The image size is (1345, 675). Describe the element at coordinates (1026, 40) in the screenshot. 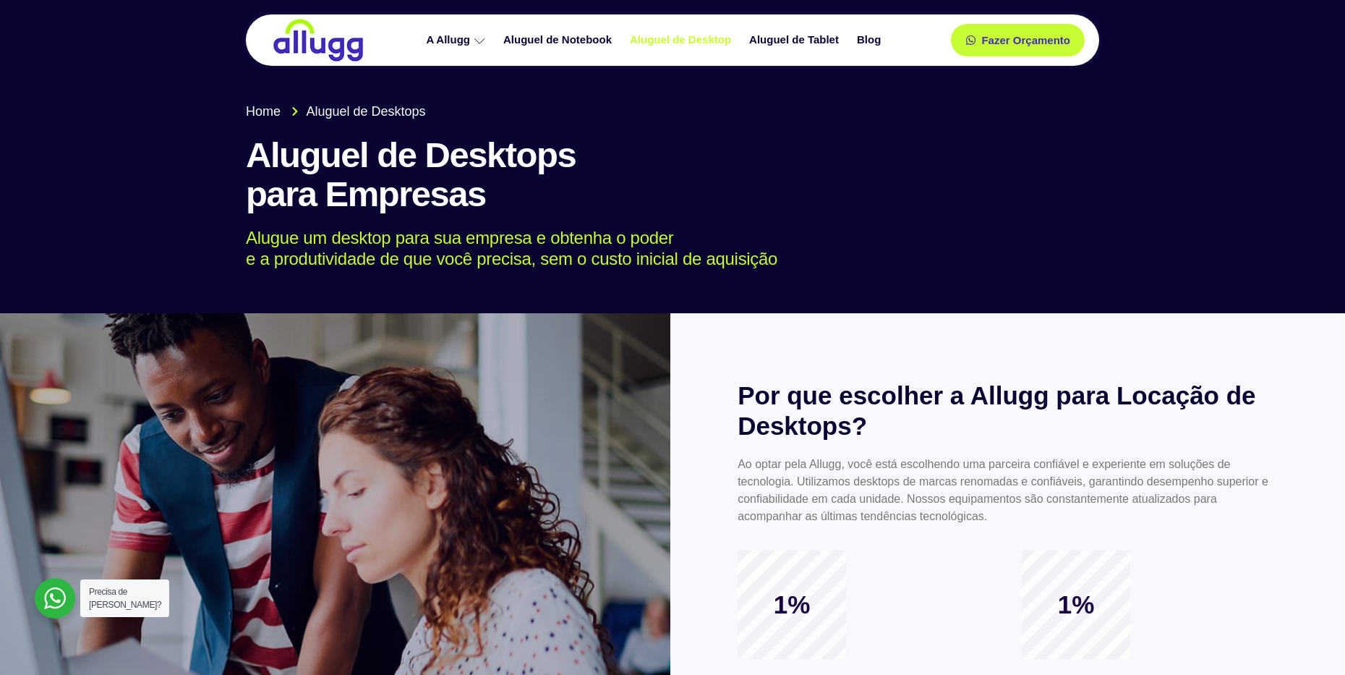

I see `span: Fazer Orçamento` at that location.